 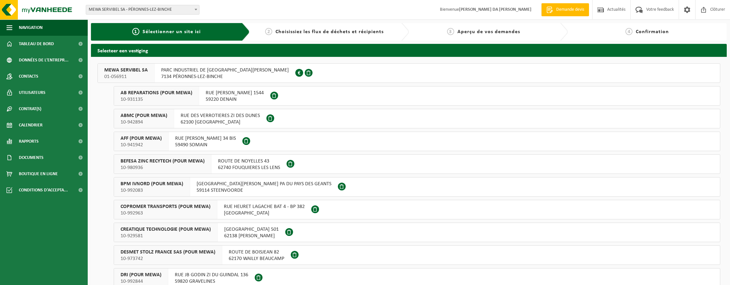 What do you see at coordinates (31, 28) in the screenshot?
I see `span: Navigation` at bounding box center [31, 28].